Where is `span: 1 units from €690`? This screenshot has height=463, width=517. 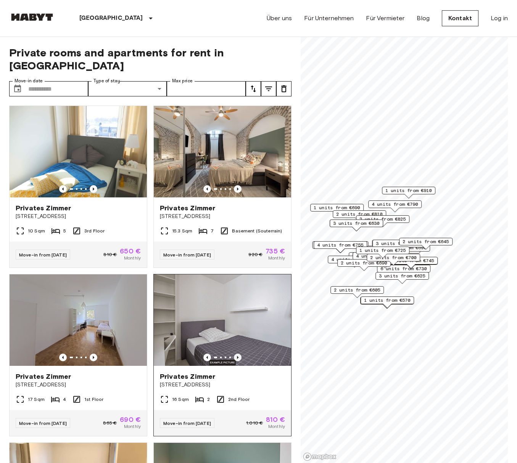
span: 1 units from €690 is located at coordinates (337, 208).